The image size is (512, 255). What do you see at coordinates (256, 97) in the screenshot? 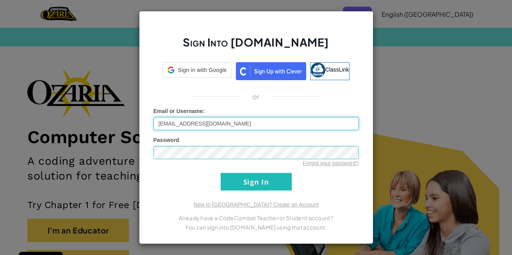
I see `p: or` at bounding box center [256, 97].